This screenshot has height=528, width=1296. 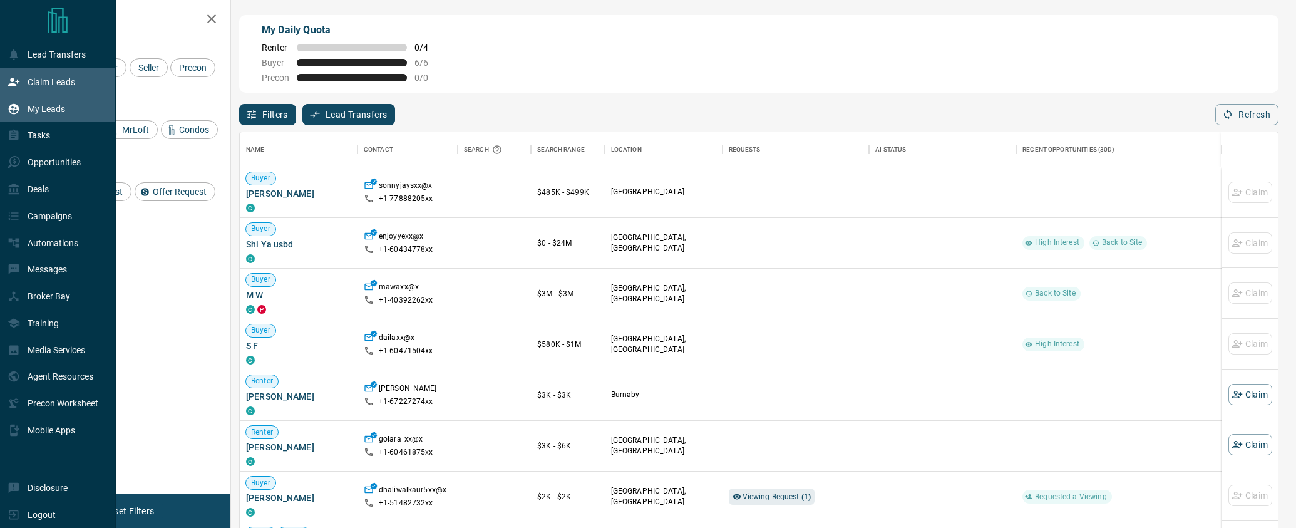 What do you see at coordinates (806, 497) in the screenshot?
I see `strong: ( 1 )` at bounding box center [806, 497].